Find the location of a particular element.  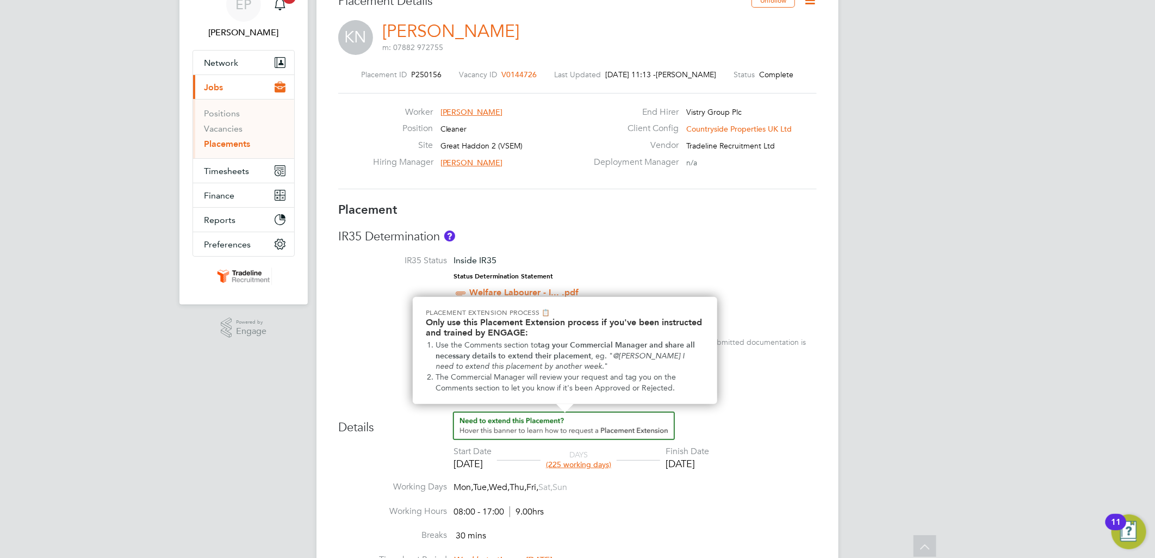

span: m: 07882 972755 is located at coordinates (413, 47).